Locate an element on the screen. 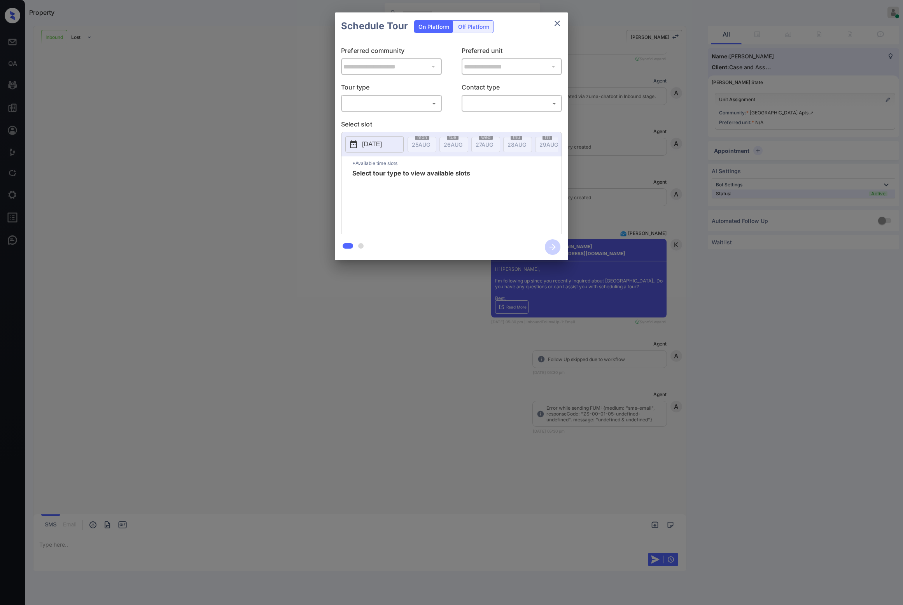 Image resolution: width=903 pixels, height=605 pixels. p: Contact type is located at coordinates (512, 89).